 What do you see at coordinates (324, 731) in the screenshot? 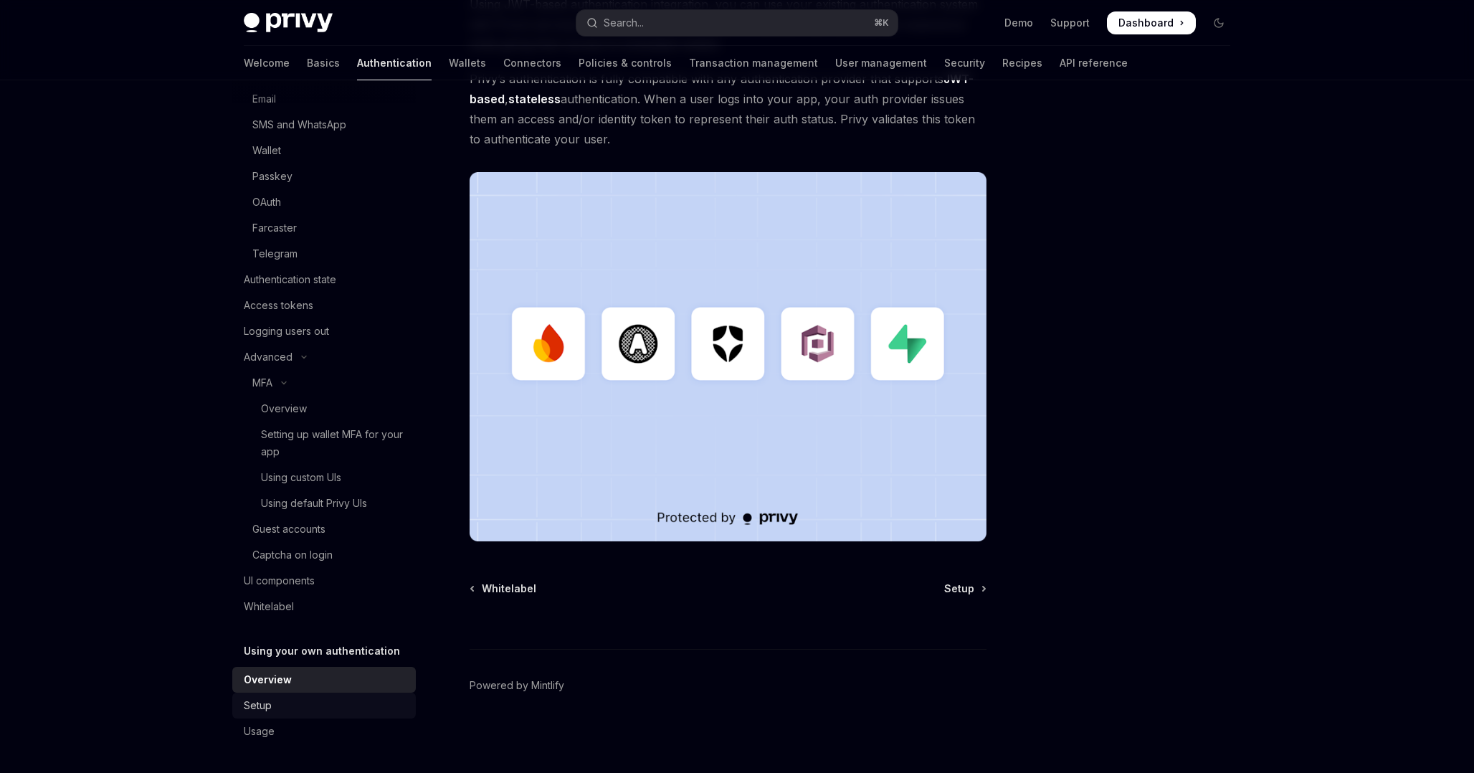
I see `a: Usage` at bounding box center [324, 731].